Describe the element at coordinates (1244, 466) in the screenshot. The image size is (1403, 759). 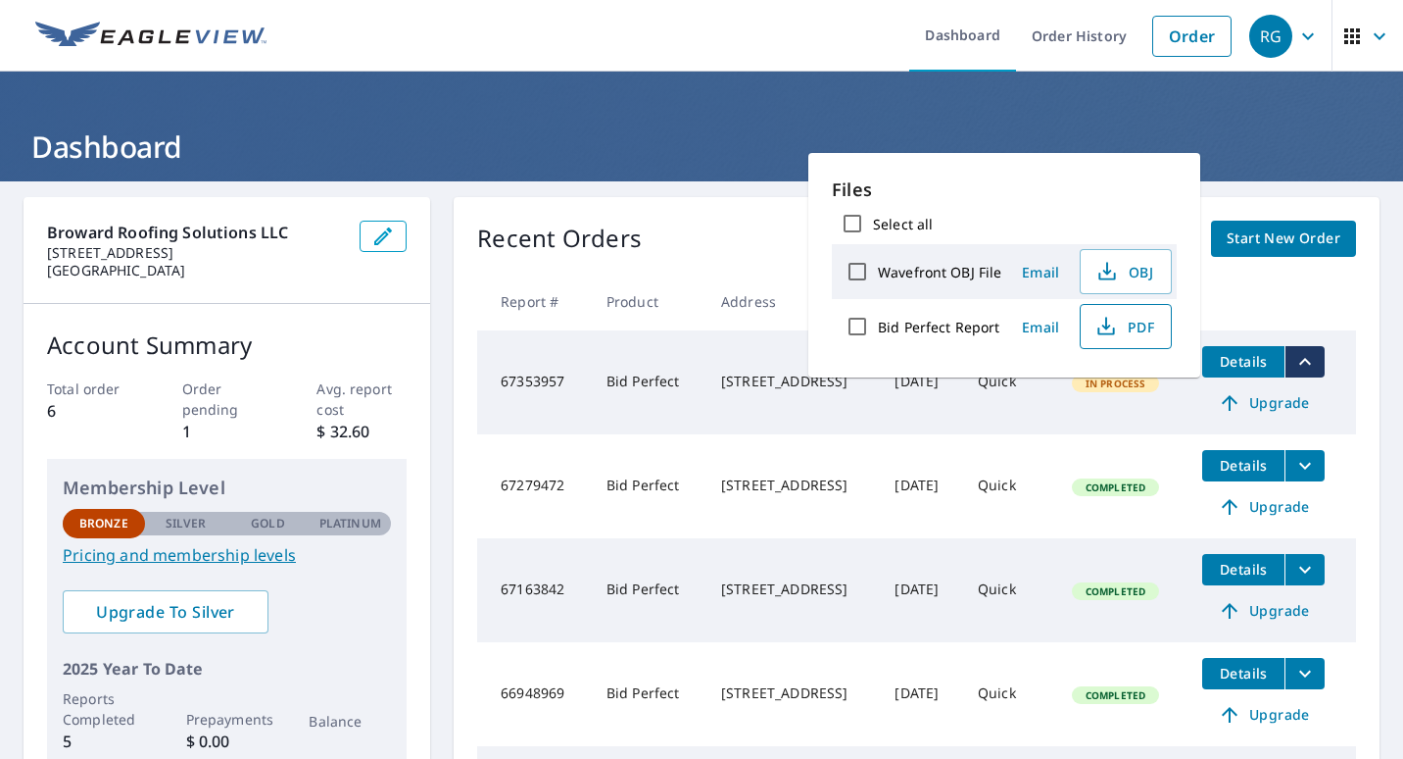
I see `button: detailsBtn-67279472` at that location.